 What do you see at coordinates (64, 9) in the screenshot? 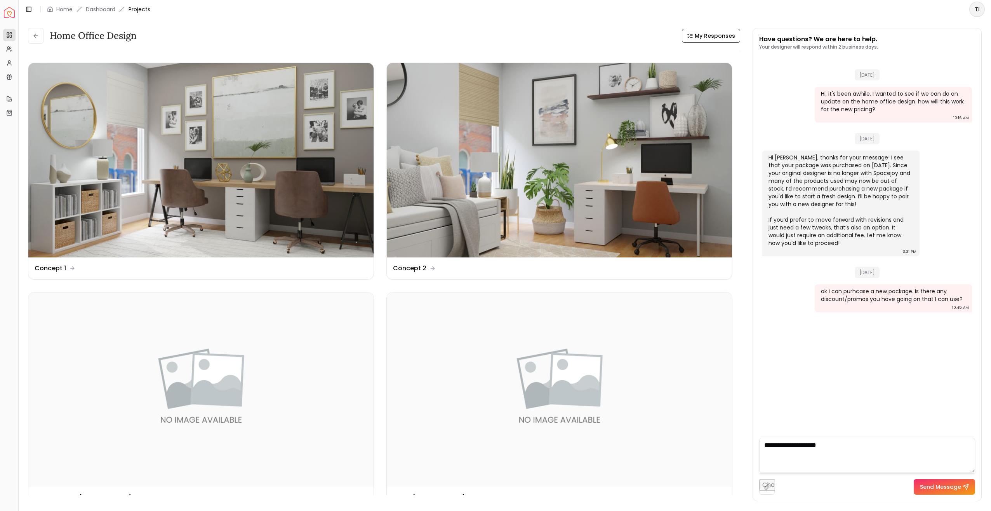
I see `a: Home` at bounding box center [64, 9].